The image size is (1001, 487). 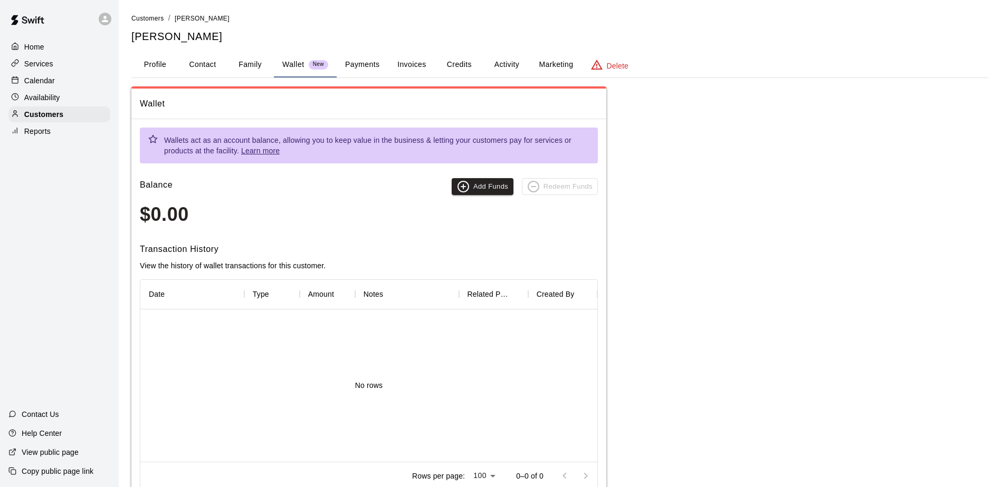 I want to click on span: Wallet, so click(x=369, y=104).